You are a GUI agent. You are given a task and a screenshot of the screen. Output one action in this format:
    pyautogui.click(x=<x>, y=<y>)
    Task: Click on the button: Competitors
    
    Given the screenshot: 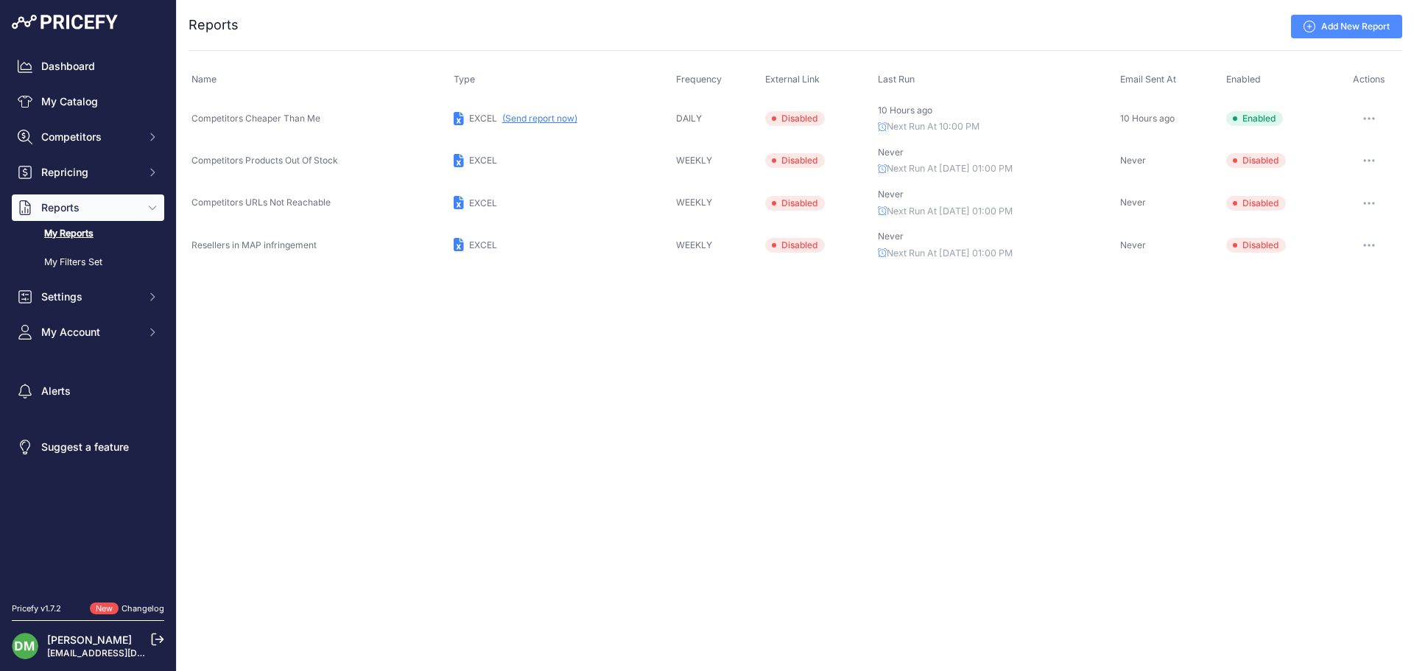 What is the action you would take?
    pyautogui.click(x=88, y=137)
    